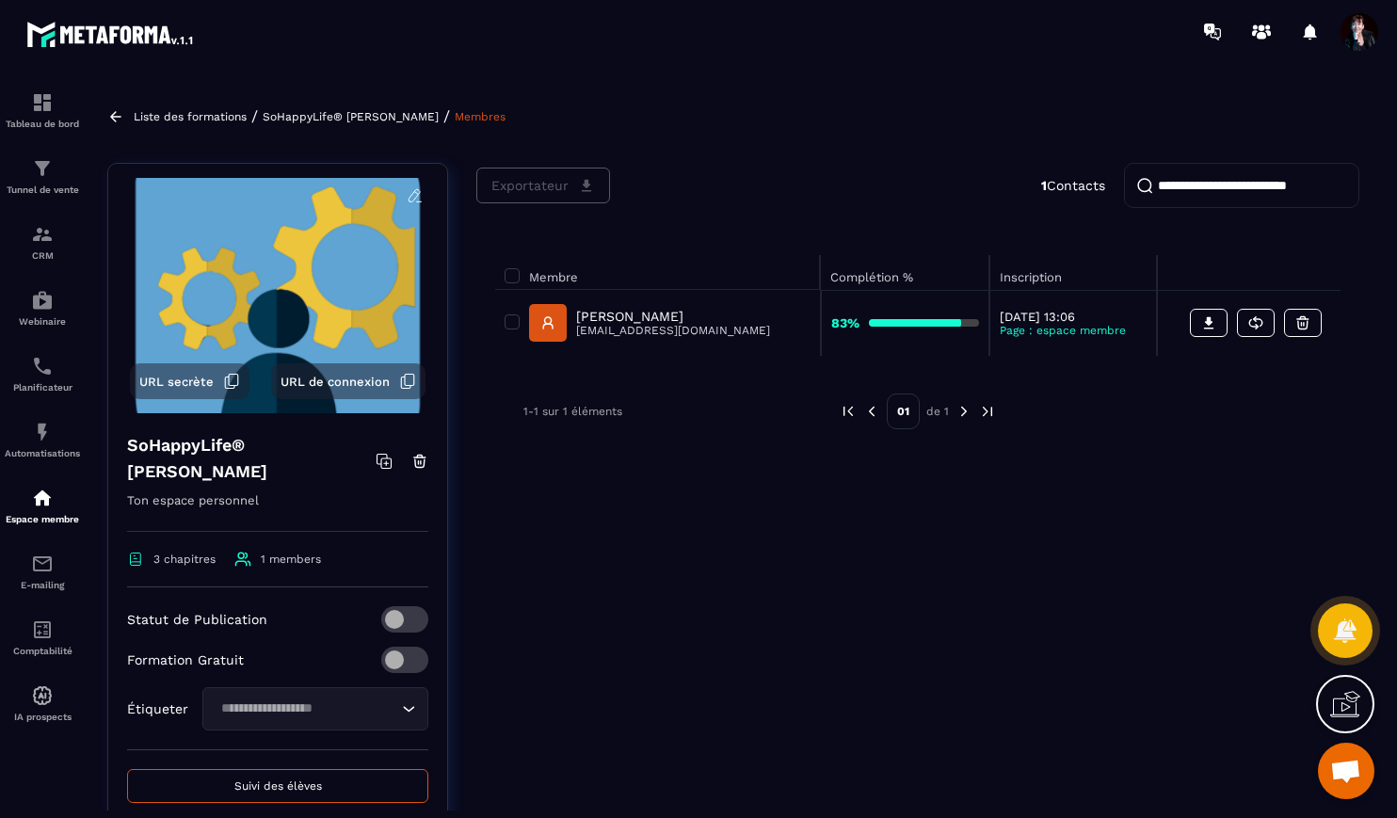 The image size is (1397, 818). Describe the element at coordinates (42, 651) in the screenshot. I see `p: Comptabilité` at that location.